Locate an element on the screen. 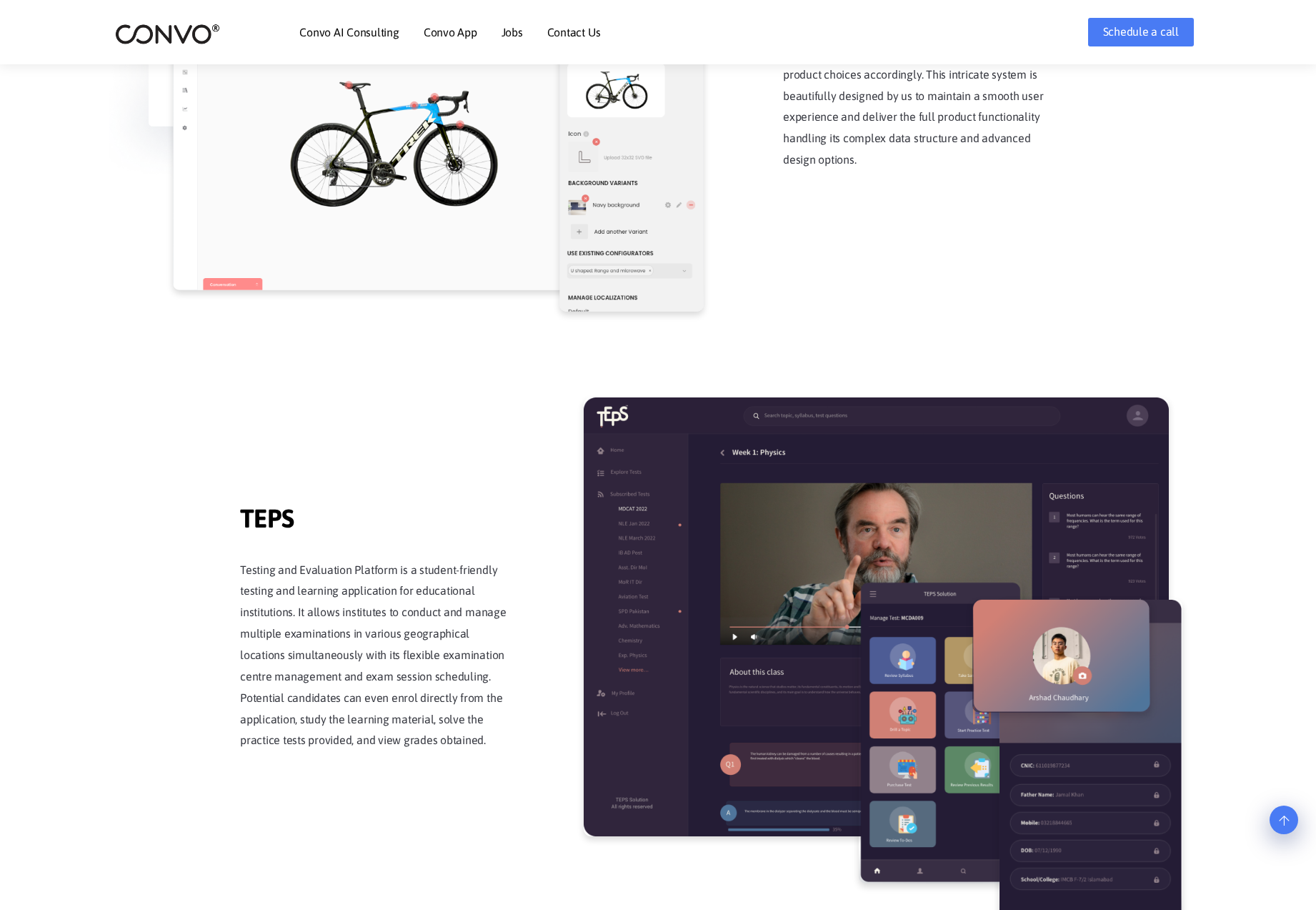 This screenshot has height=910, width=1316. a: Schedule a call is located at coordinates (1141, 32).